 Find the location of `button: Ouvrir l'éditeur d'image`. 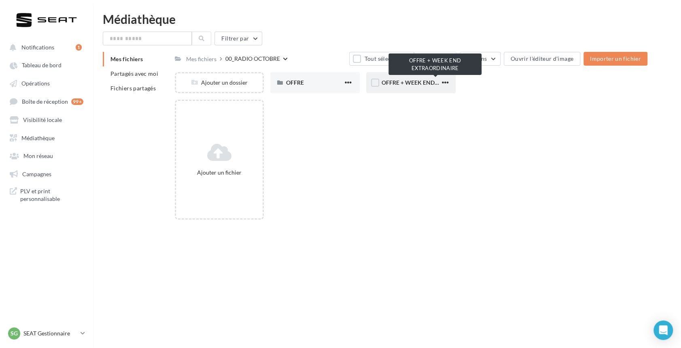

button: Ouvrir l'éditeur d'image is located at coordinates (542, 59).